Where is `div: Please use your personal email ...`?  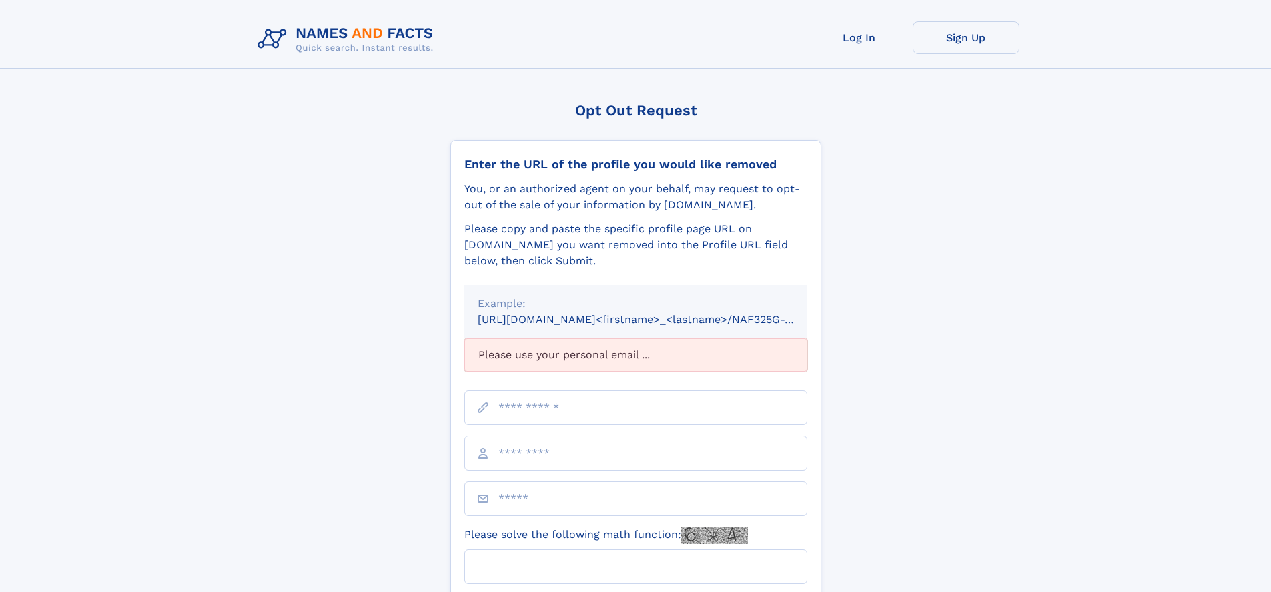
div: Please use your personal email ... is located at coordinates (636, 355).